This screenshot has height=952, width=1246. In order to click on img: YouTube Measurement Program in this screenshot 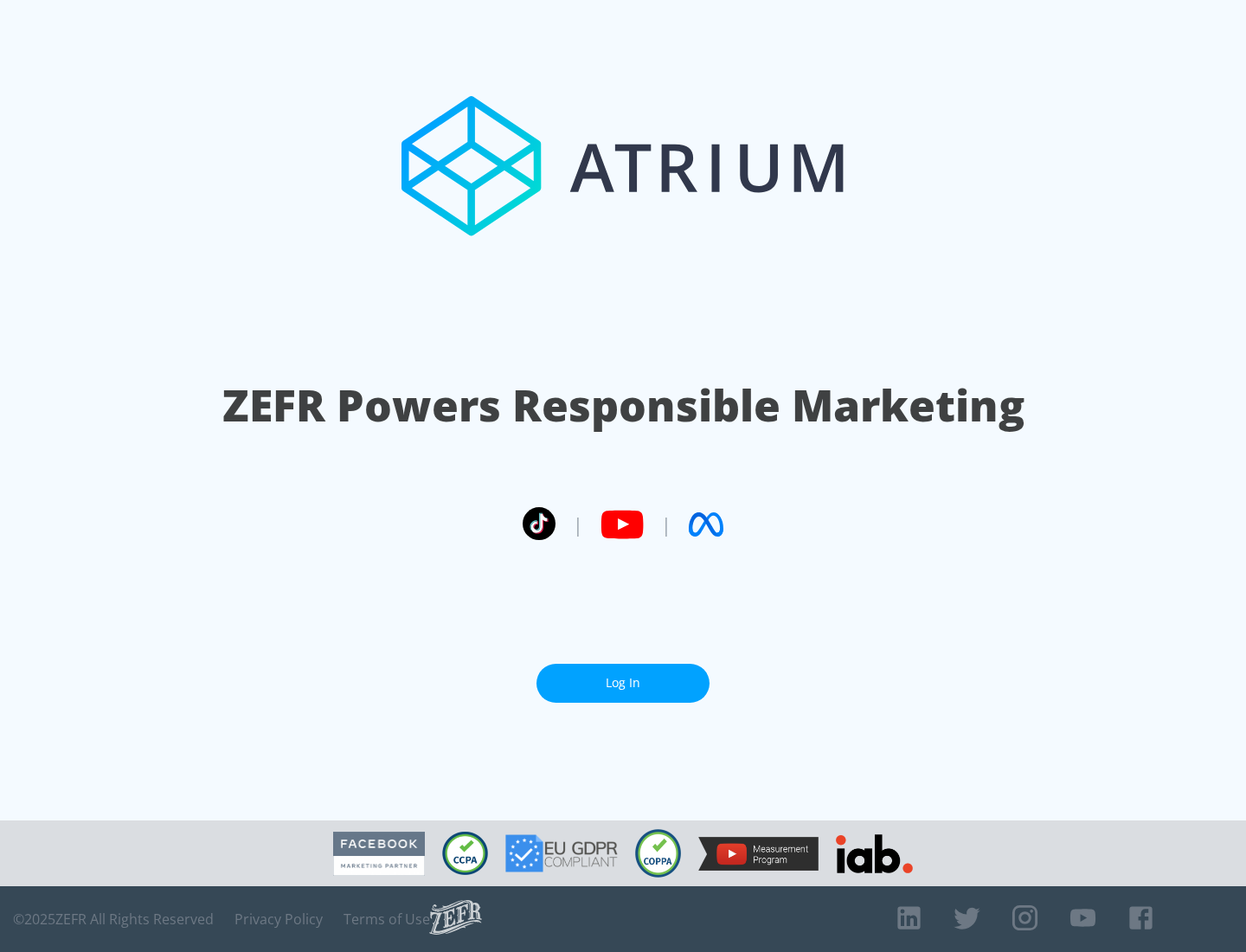, I will do `click(757, 853)`.